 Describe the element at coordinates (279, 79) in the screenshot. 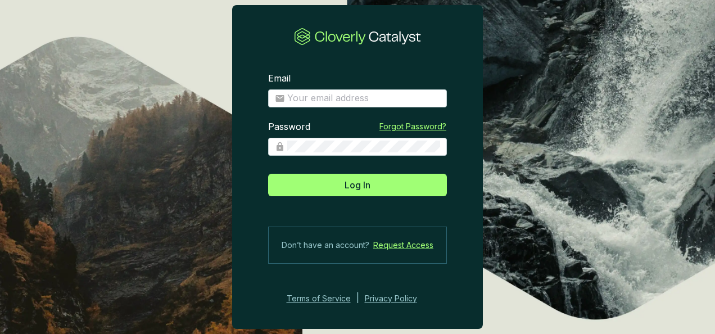

I see `label: Email` at that location.